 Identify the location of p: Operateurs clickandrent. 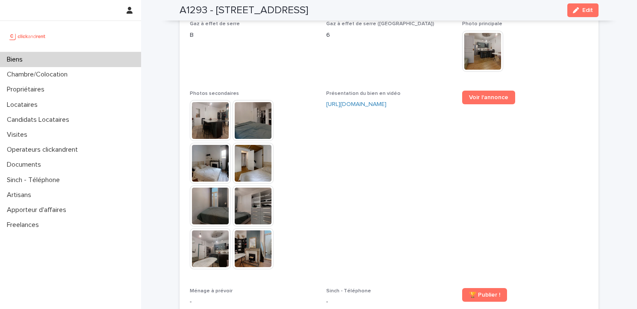
(44, 150).